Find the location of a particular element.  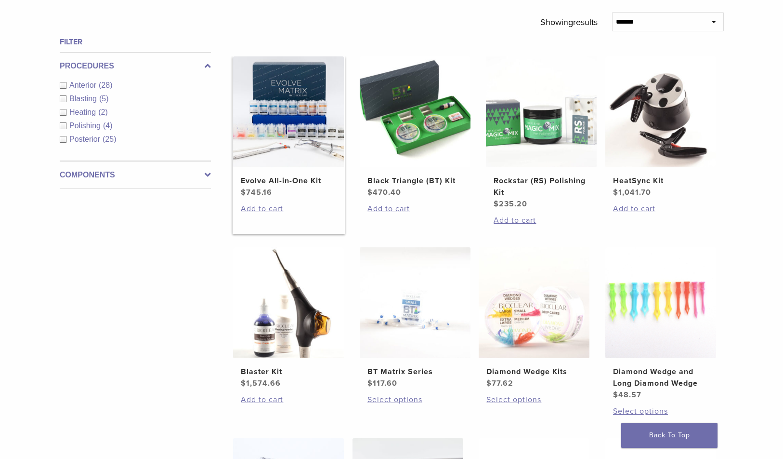

a: Add to cart: “Blaster Kit” is located at coordinates (289, 399).